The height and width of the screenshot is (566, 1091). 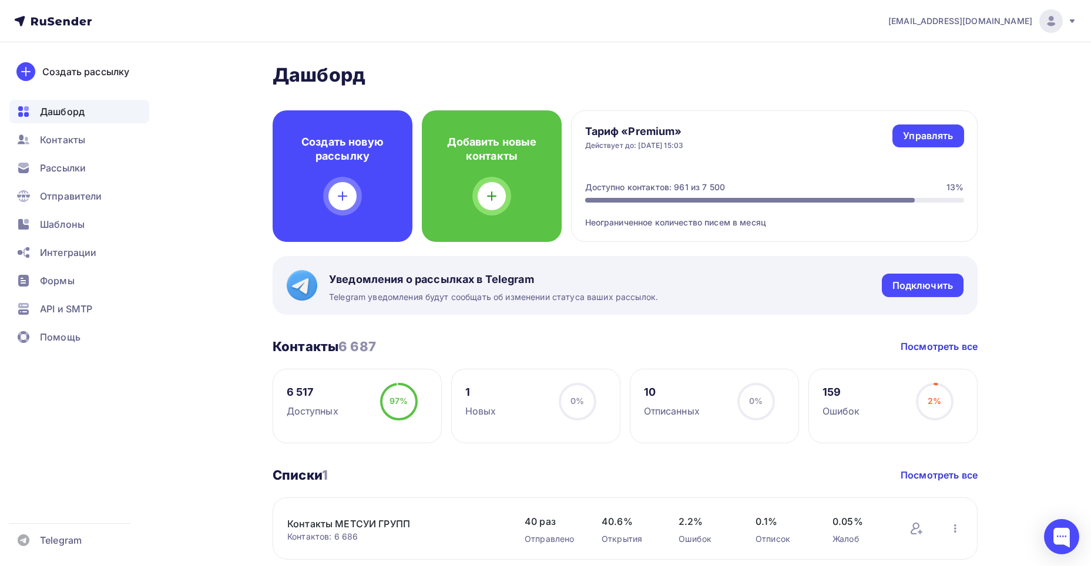 I want to click on div: 13%, so click(x=954, y=187).